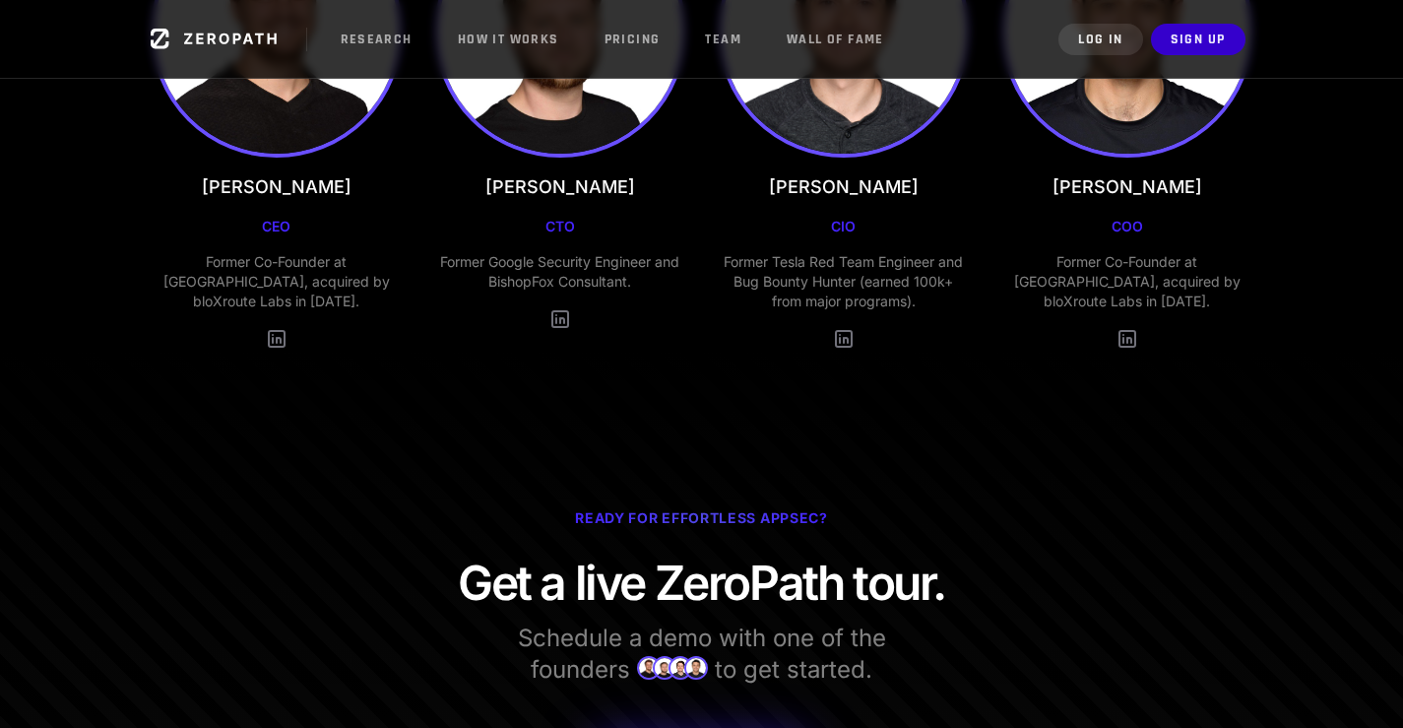  What do you see at coordinates (680, 668) in the screenshot?
I see `img: Nathan Hrncirik` at bounding box center [680, 668].